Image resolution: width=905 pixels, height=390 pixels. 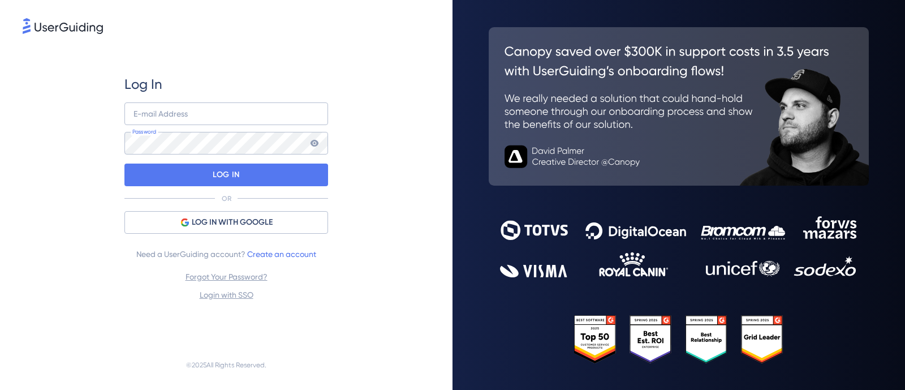 What do you see at coordinates (679, 247) in the screenshot?
I see `img: 9302ce2ac39453076f5bc0f2f2ca889b.svg` at bounding box center [679, 247].